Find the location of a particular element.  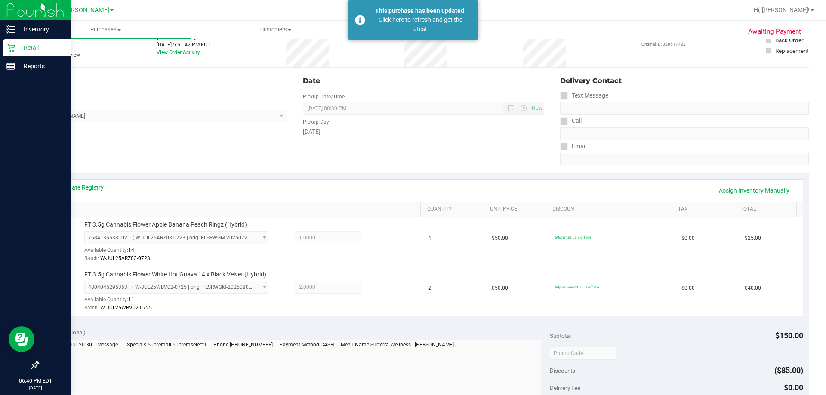

a: Tax is located at coordinates (704, 209).